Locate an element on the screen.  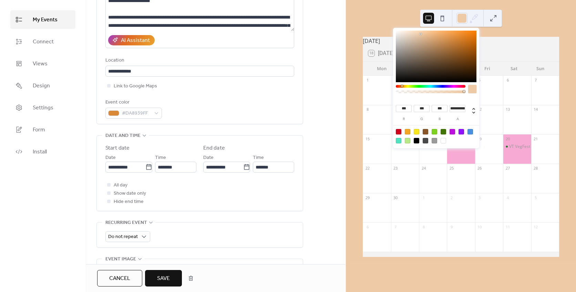
span: #DA8939FF is located at coordinates (136, 114).